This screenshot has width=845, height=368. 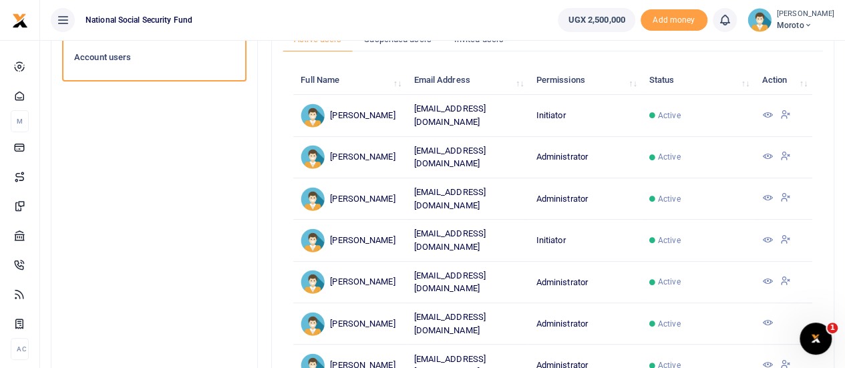 I want to click on li: Toup your wallet, so click(x=674, y=20).